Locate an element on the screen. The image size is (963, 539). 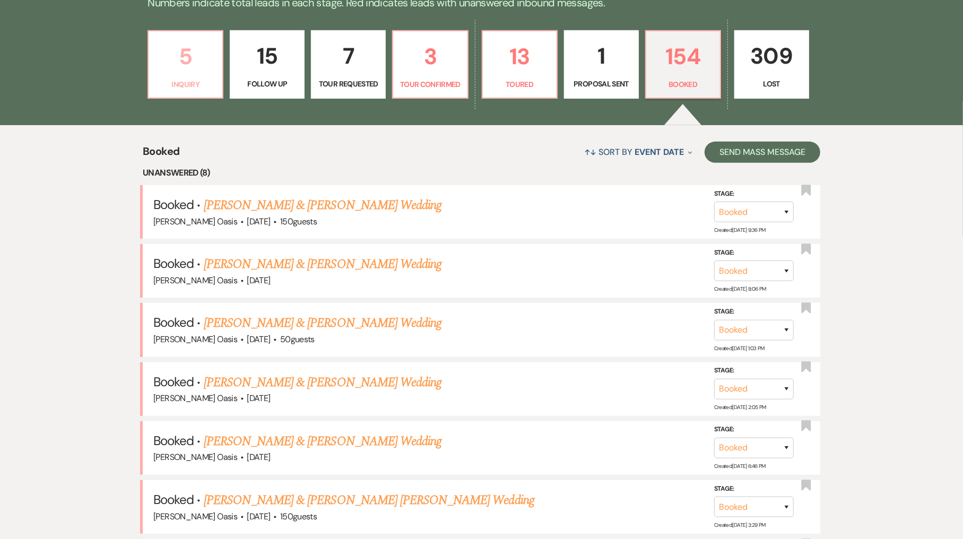
p: 3 is located at coordinates (430, 56).